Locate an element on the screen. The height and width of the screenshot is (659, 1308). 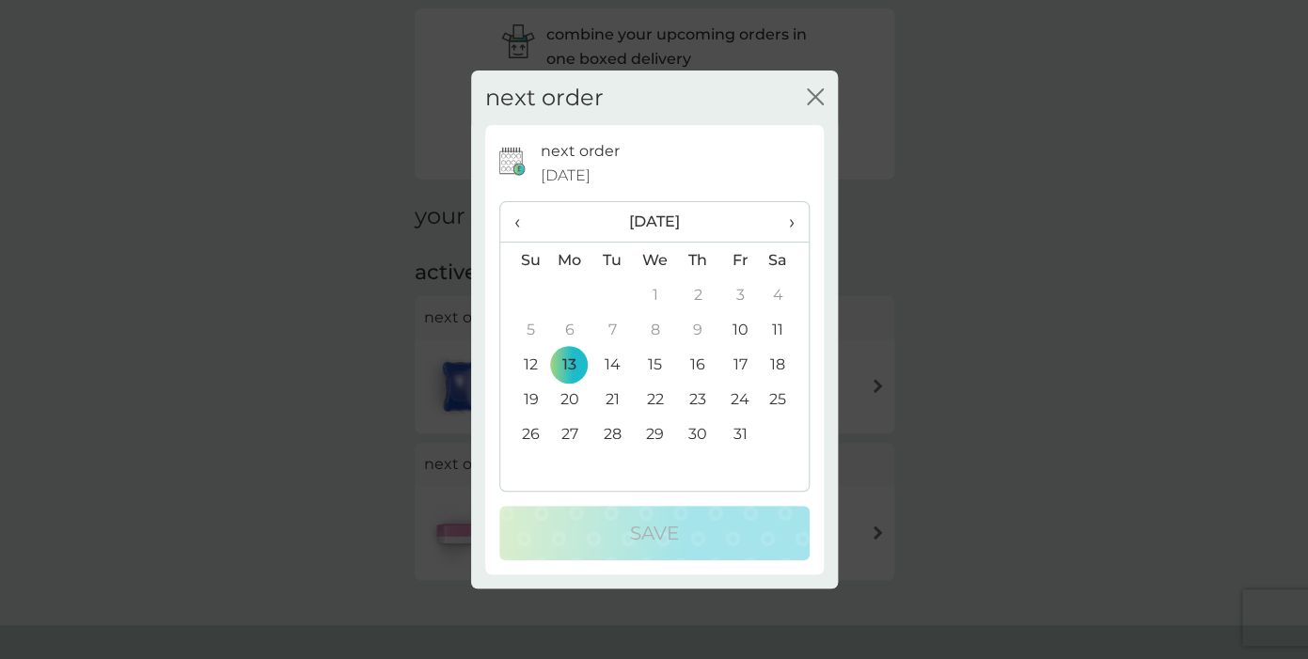
th: Mo is located at coordinates (570, 261).